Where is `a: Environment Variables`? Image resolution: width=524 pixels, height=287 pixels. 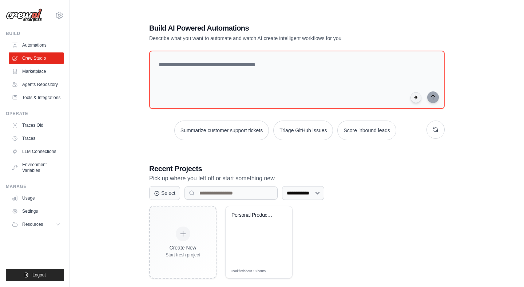
a: Environment Variables is located at coordinates (36, 168).